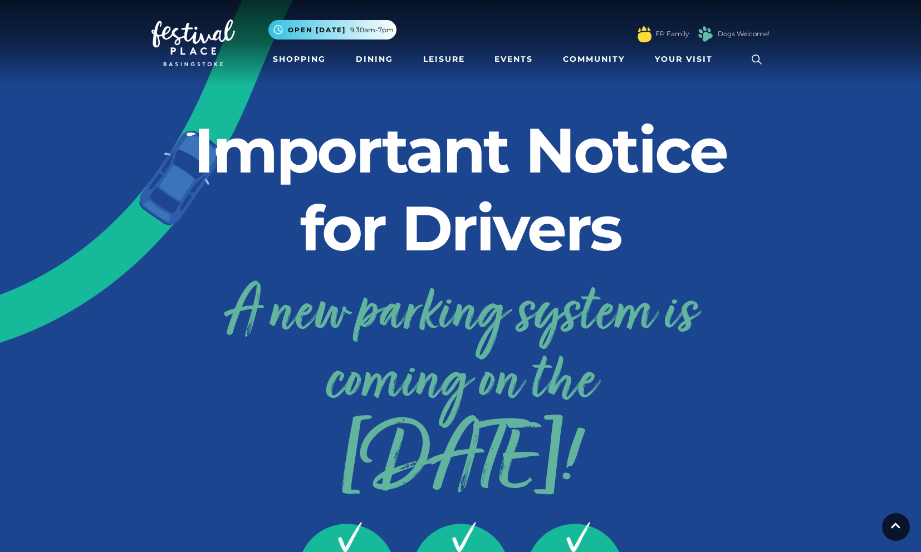 This screenshot has height=552, width=921. Describe the element at coordinates (461, 189) in the screenshot. I see `h2: Important Notice for Drivers` at that location.